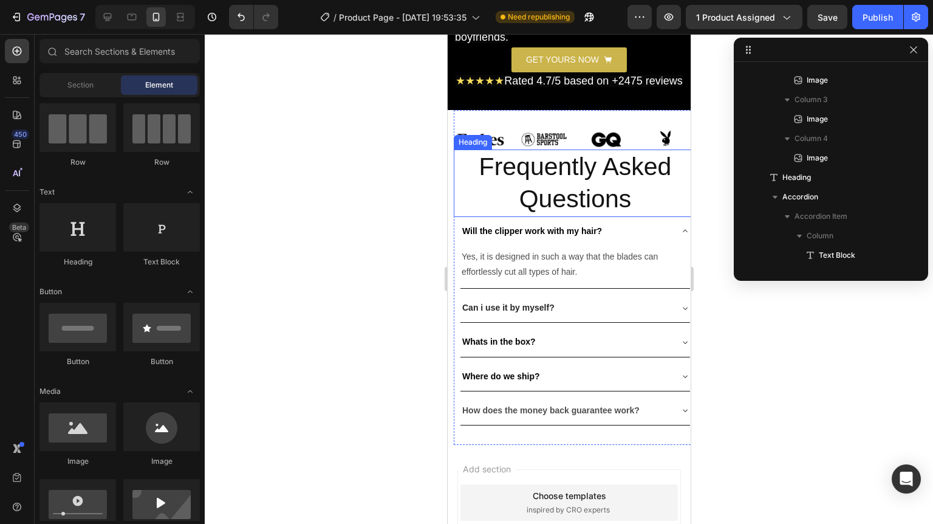 The image size is (933, 524). Describe the element at coordinates (103, 376) in the screenshot. I see `strong: How does the money back guarantee work?` at that location.